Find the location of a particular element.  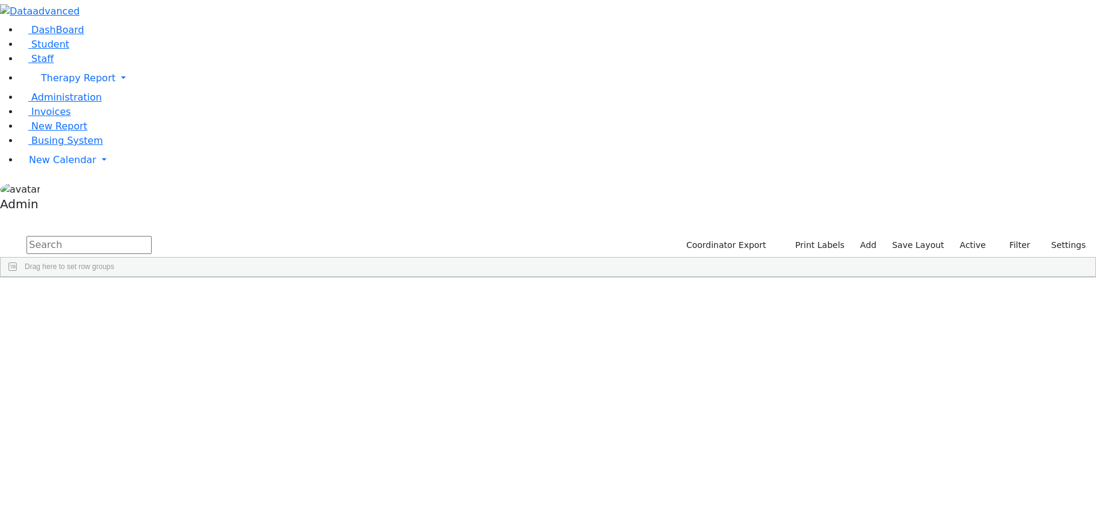

input: Search is located at coordinates (89, 245).